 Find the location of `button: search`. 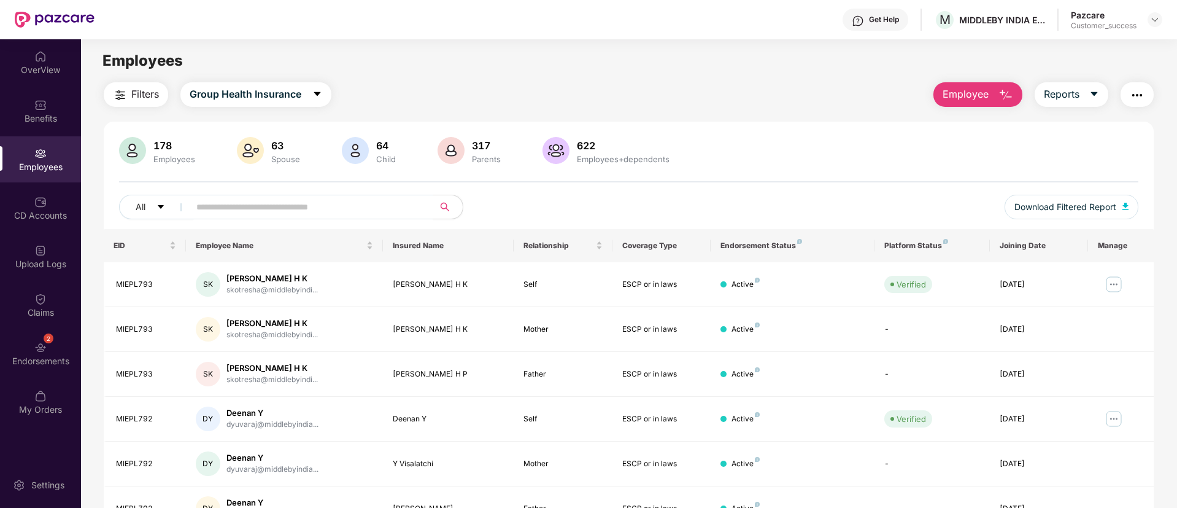

button: search is located at coordinates (448, 207).